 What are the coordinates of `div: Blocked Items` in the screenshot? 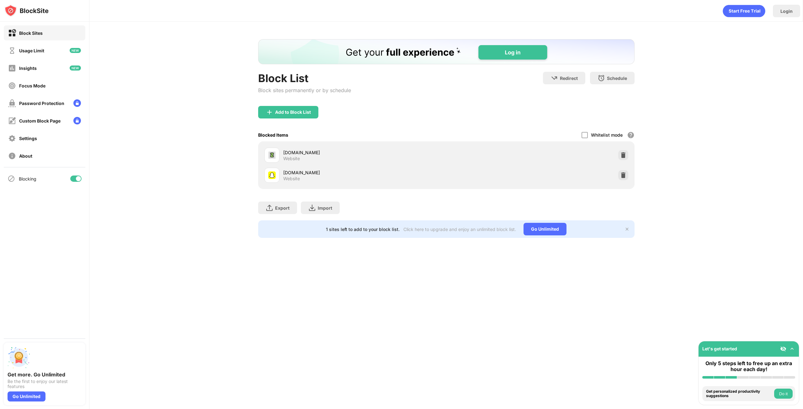 It's located at (273, 135).